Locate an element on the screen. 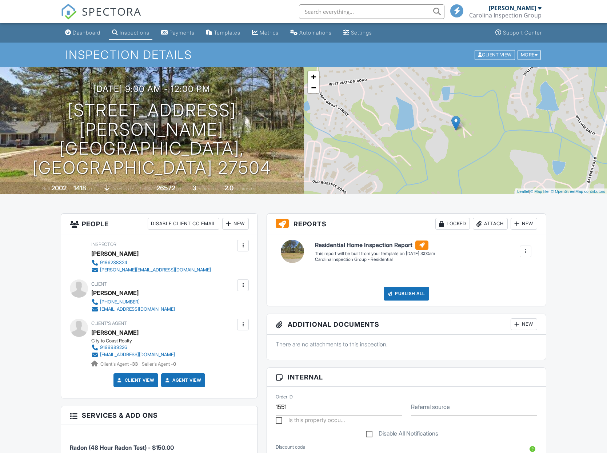 The image size is (607, 453). h6: Residential Home Inspection Report is located at coordinates (375, 245).